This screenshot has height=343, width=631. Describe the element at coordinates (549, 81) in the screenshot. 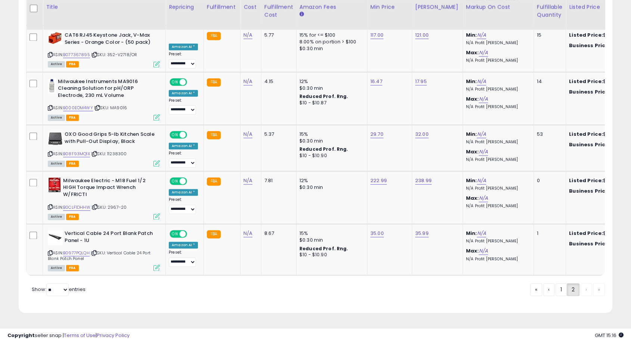

I see `div: 14` at that location.